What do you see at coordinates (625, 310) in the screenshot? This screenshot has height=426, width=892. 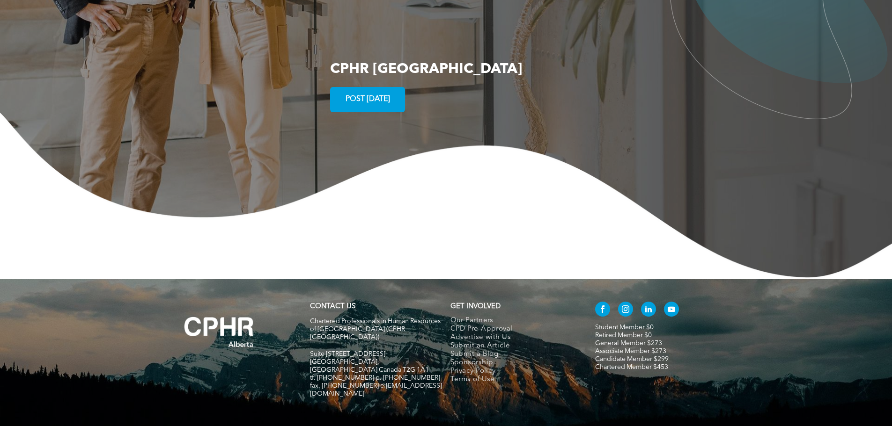 I see `a: instagram` at bounding box center [625, 310].